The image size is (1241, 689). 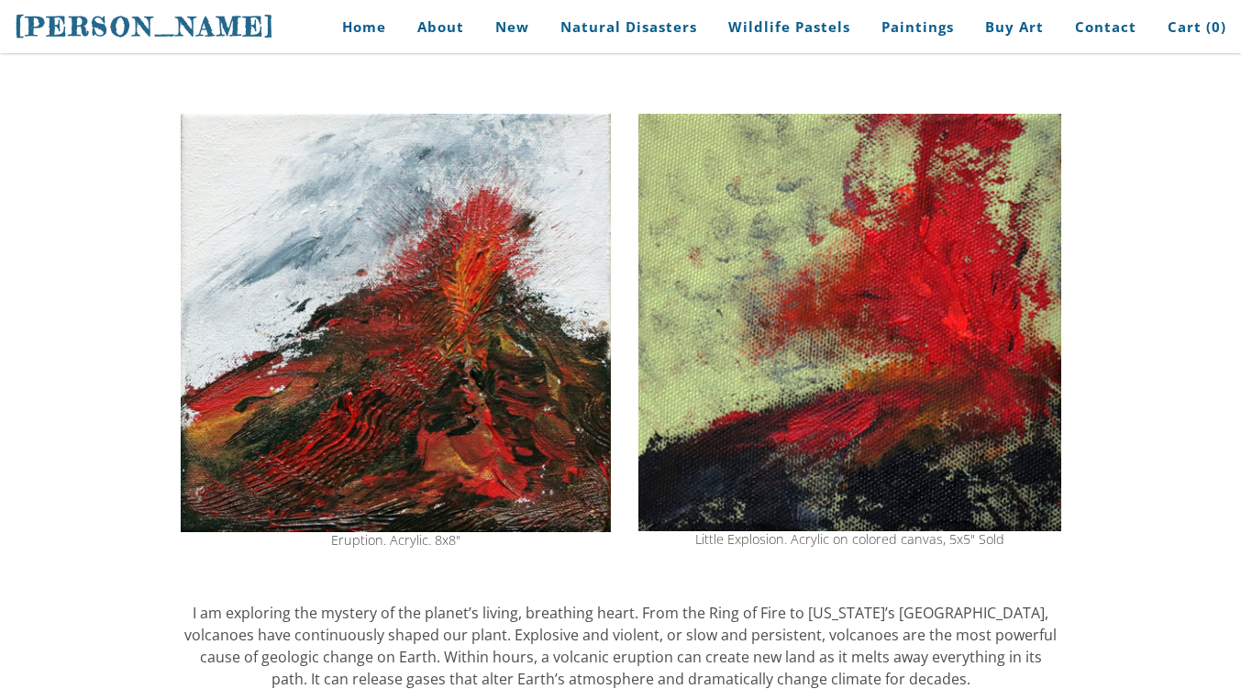 What do you see at coordinates (849, 322) in the screenshot?
I see `img: volcano explosion` at bounding box center [849, 322].